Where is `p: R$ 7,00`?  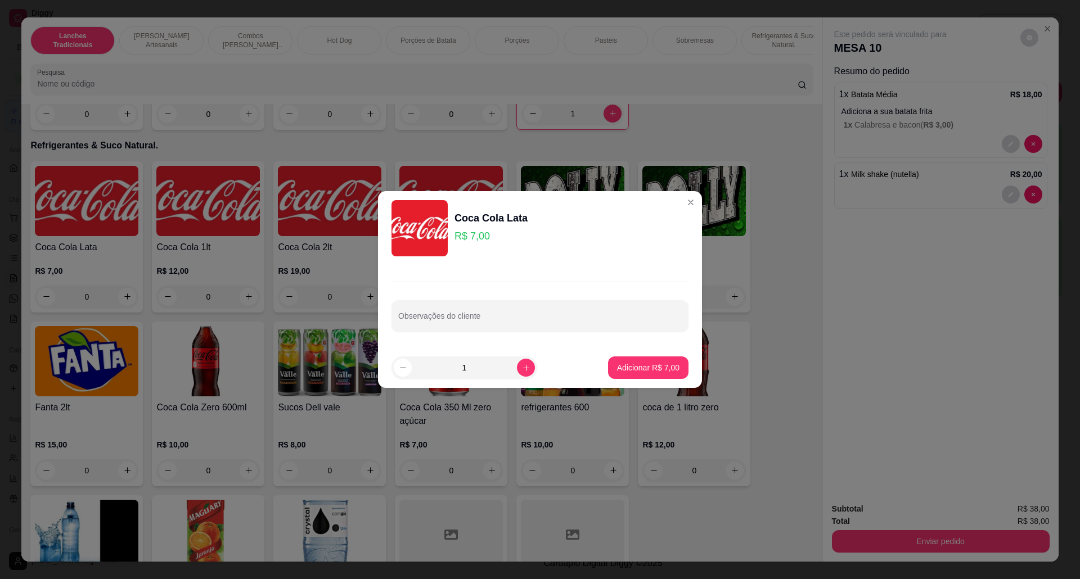
p: R$ 7,00 is located at coordinates (491, 236).